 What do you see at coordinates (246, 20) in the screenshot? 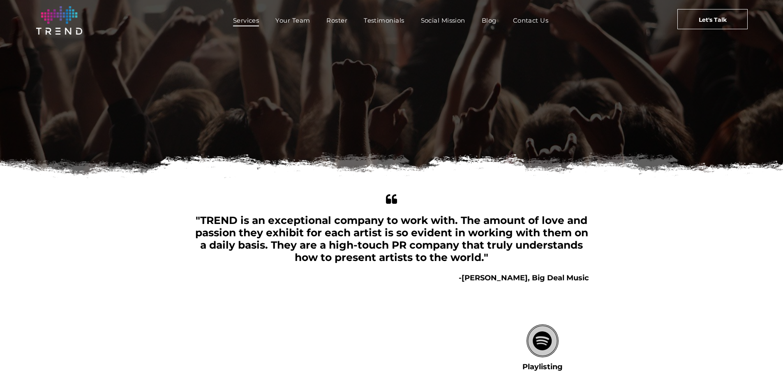
I see `a: Services` at bounding box center [246, 20].